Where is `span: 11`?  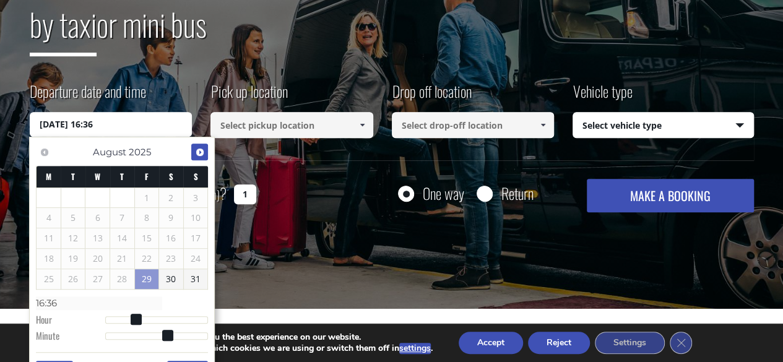
span: 11 is located at coordinates (48, 238).